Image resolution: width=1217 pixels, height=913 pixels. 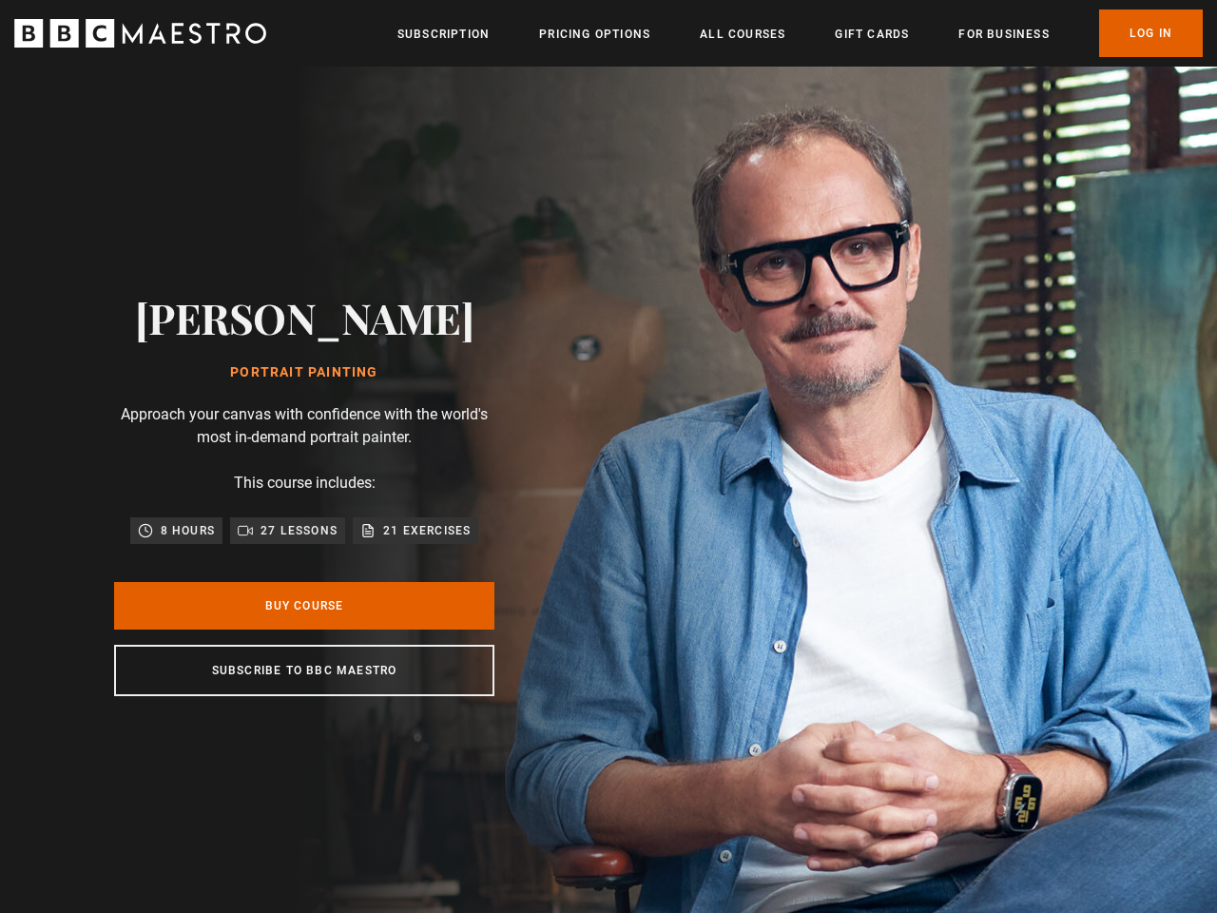 What do you see at coordinates (304, 483) in the screenshot?
I see `p: This course includes:` at bounding box center [304, 483].